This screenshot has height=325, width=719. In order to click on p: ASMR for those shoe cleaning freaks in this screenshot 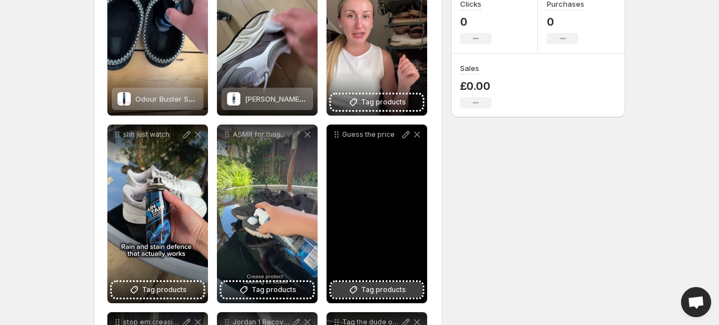, I will do `click(261, 135)`.